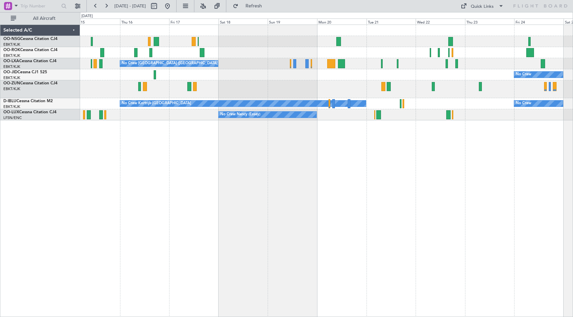  Describe the element at coordinates (342, 22) in the screenshot. I see `div: Mon 20` at that location.